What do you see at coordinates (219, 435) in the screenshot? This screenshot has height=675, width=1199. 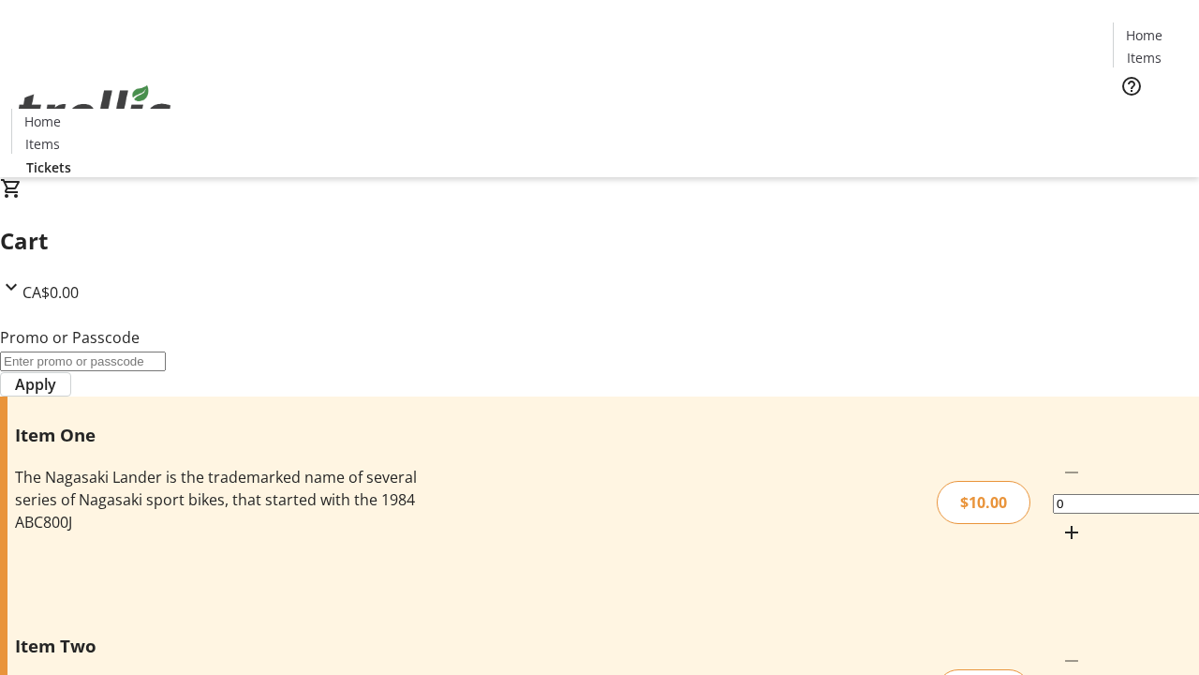 I see `h3: Item One` at bounding box center [219, 435].